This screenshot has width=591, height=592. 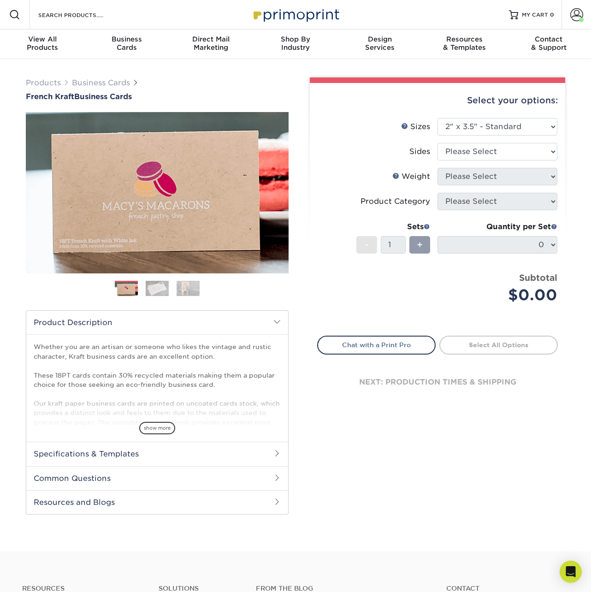 What do you see at coordinates (211, 44) in the screenshot?
I see `a: Direct MailMarketing` at bounding box center [211, 44].